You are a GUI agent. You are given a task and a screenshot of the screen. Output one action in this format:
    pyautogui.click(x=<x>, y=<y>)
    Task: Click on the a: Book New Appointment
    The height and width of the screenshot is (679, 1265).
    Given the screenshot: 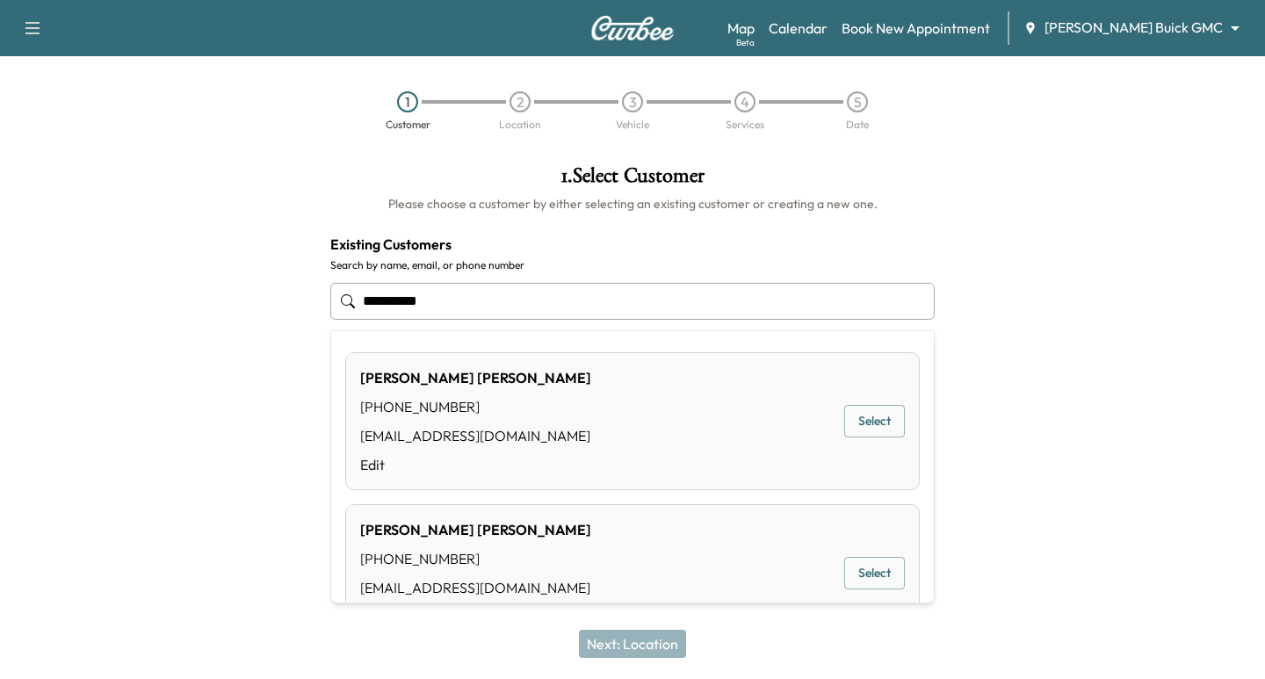 What is the action you would take?
    pyautogui.click(x=915, y=28)
    